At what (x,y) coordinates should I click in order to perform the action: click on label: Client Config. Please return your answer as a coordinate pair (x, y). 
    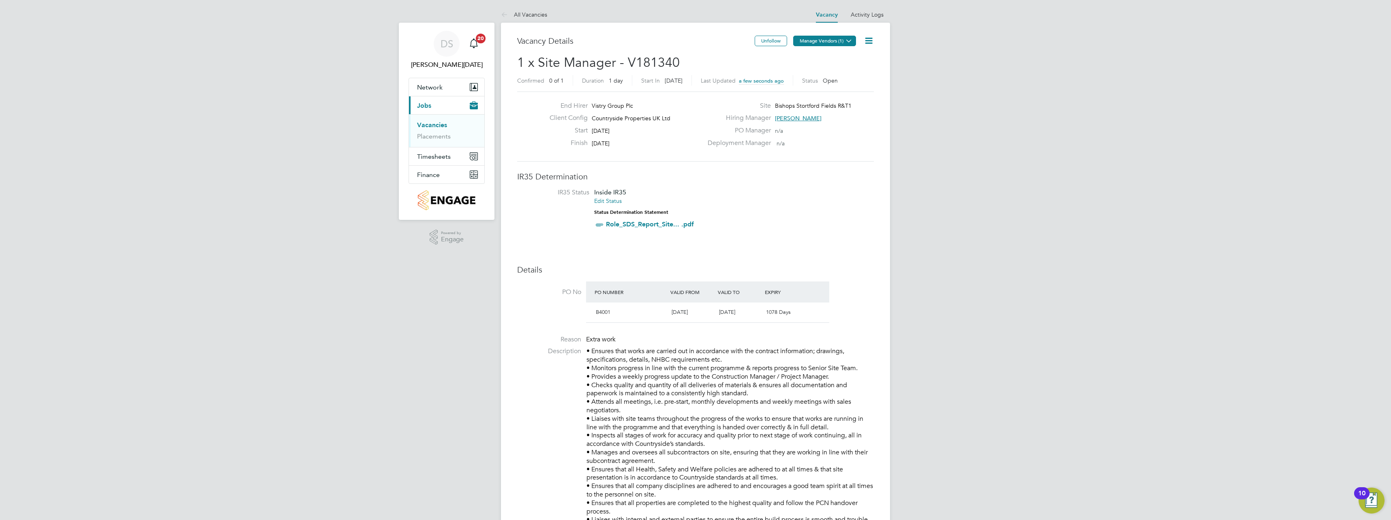
    Looking at the image, I should click on (565, 118).